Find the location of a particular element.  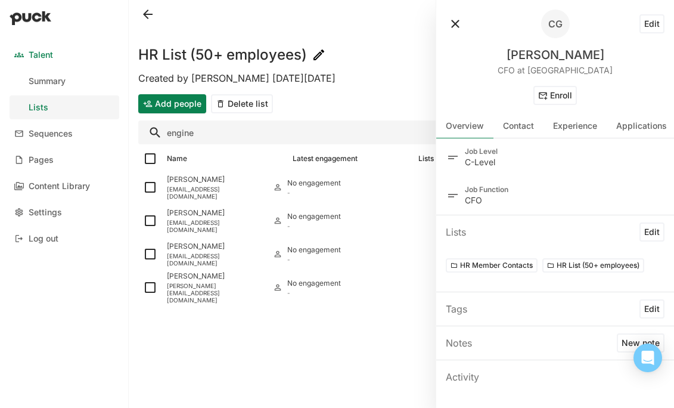

div: Latest engagement is located at coordinates (325, 158).